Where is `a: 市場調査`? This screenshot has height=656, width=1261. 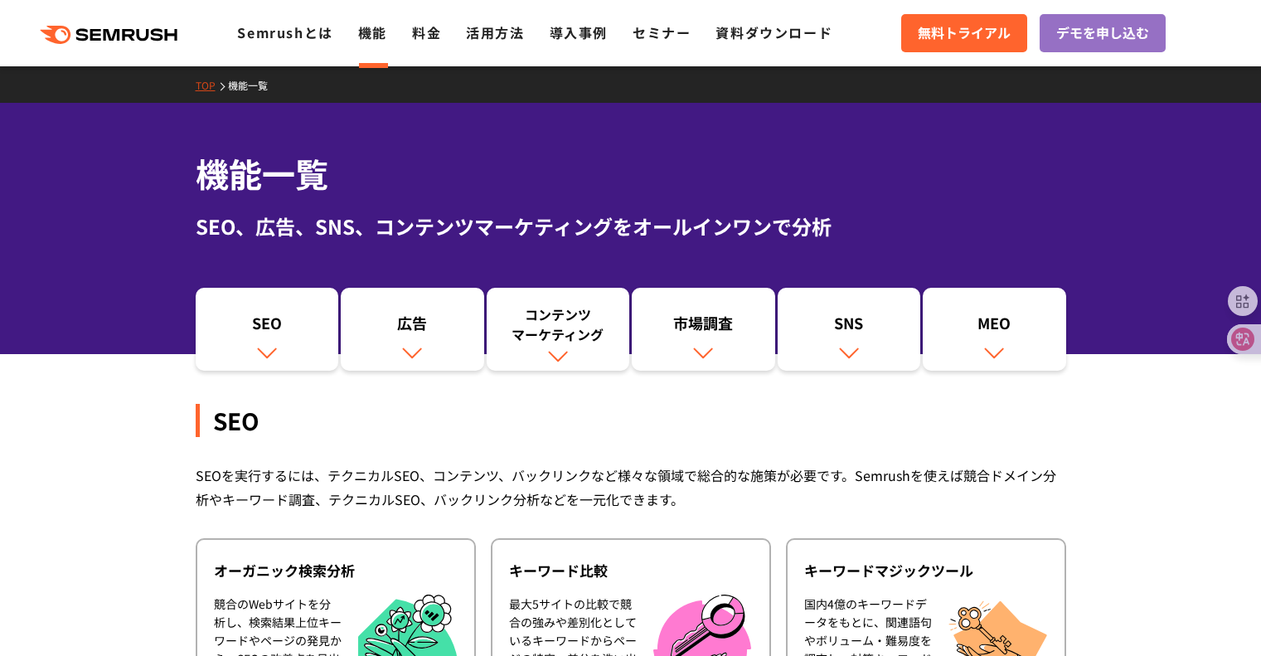
a: 市場調査 is located at coordinates (703, 329).